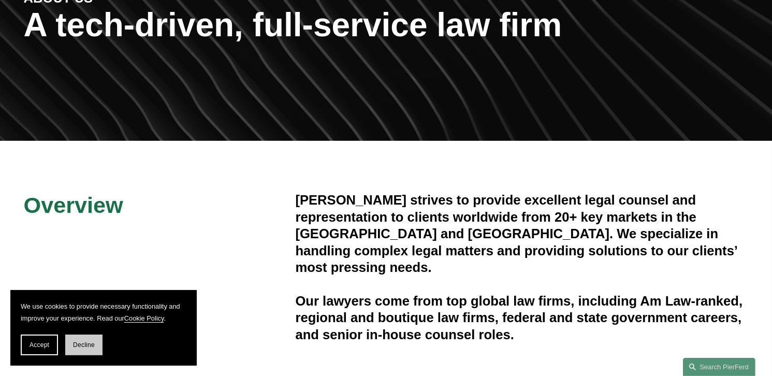 The height and width of the screenshot is (376, 772). I want to click on button: Accept, so click(39, 345).